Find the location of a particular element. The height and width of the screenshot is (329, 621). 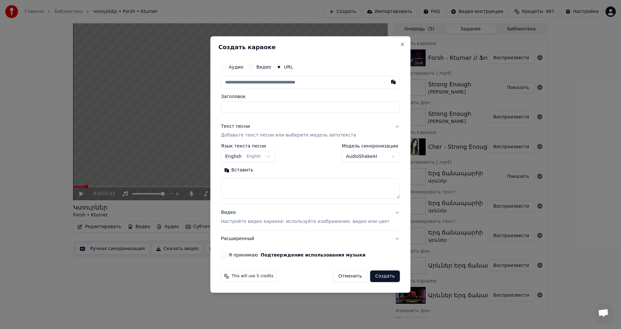

label: Модель синхронизации is located at coordinates (371, 146).